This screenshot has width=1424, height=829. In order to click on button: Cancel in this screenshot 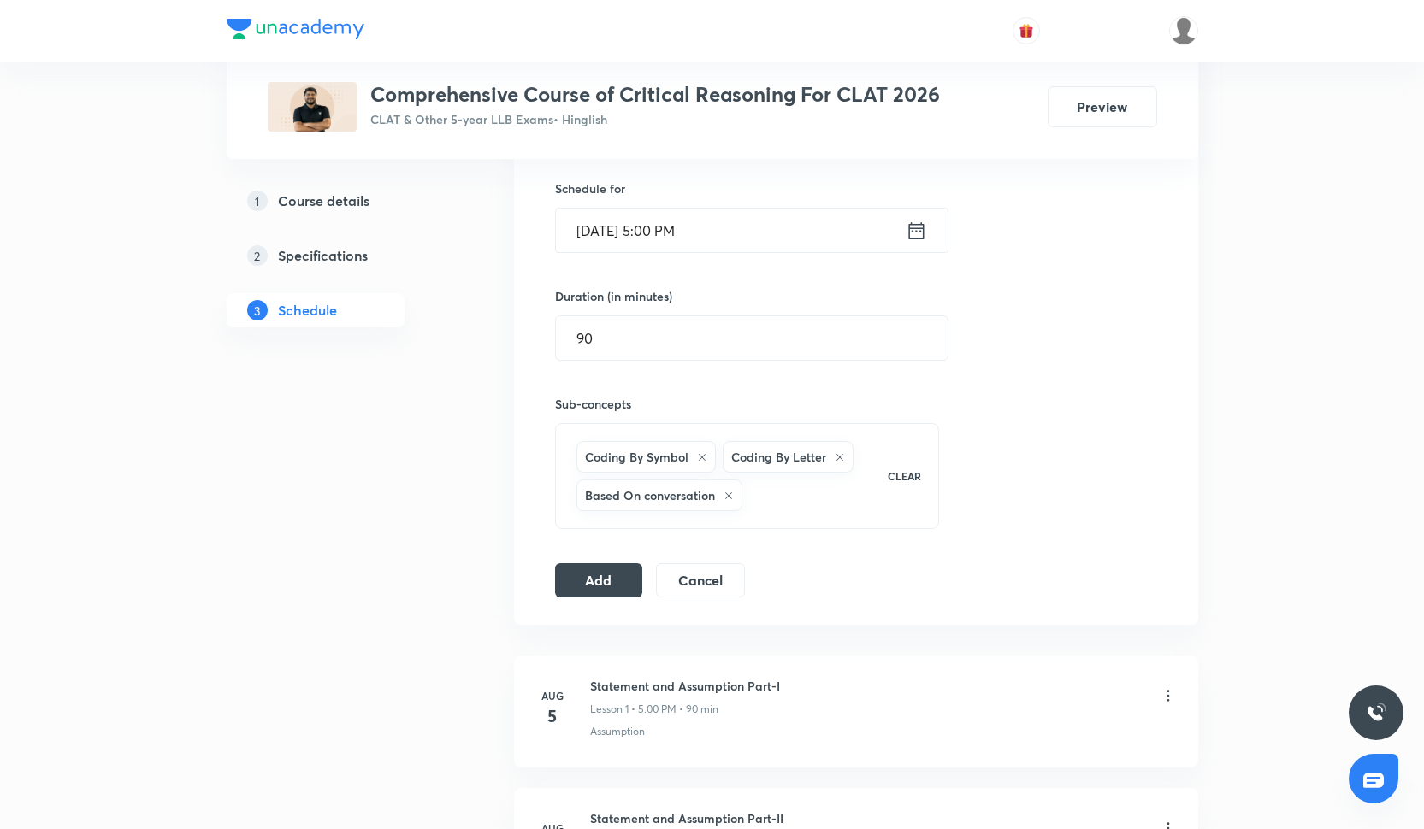, I will do `click(699, 581)`.